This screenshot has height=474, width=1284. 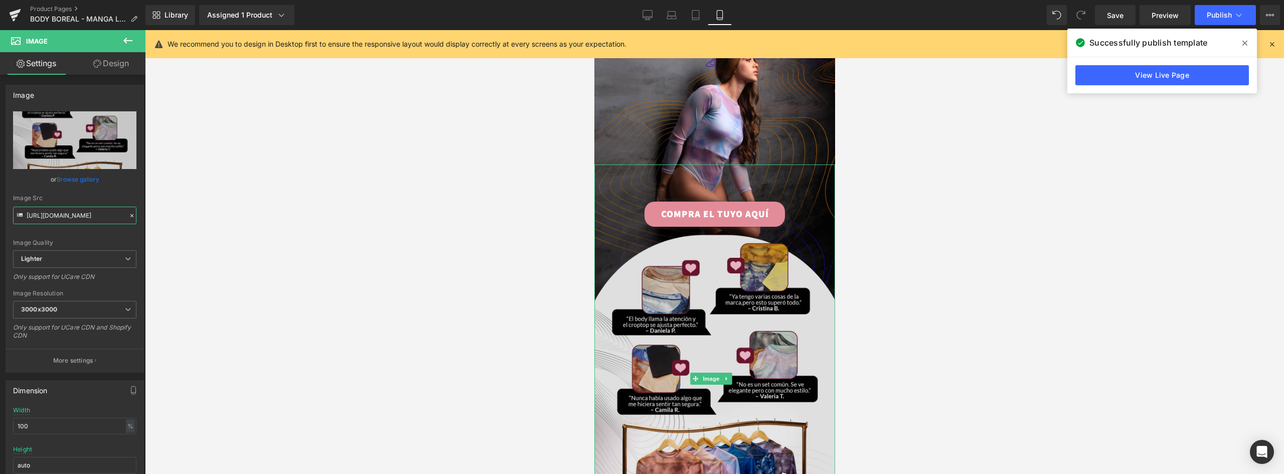 I want to click on div: Image Resolution, so click(x=75, y=294).